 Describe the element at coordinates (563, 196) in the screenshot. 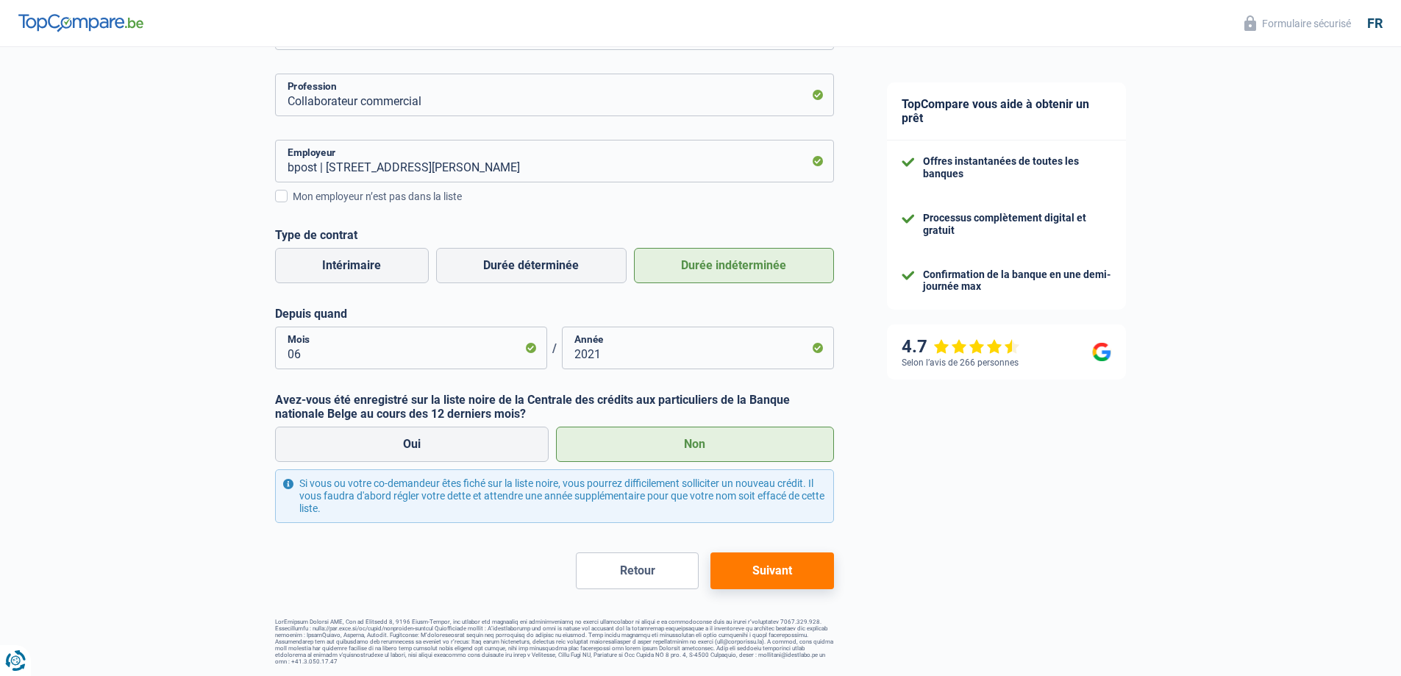

I see `div: Mon employeur n’est pas dans la liste` at that location.